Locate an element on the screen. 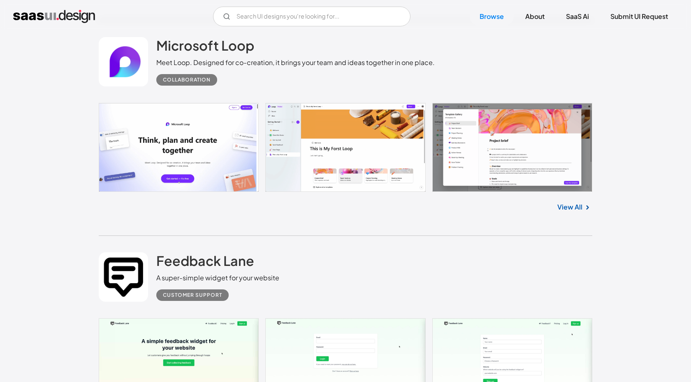 Image resolution: width=691 pixels, height=382 pixels. a: View All is located at coordinates (570, 207).